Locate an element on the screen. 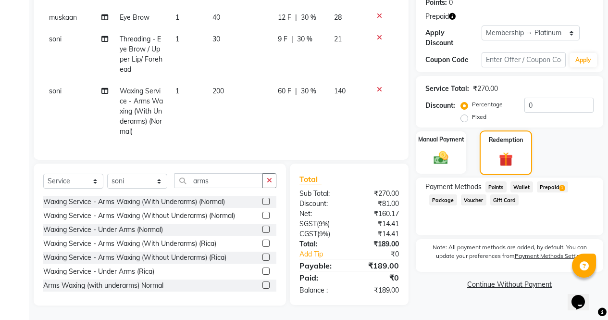 The height and width of the screenshot is (320, 608). span: Eye Brow is located at coordinates (135, 17).